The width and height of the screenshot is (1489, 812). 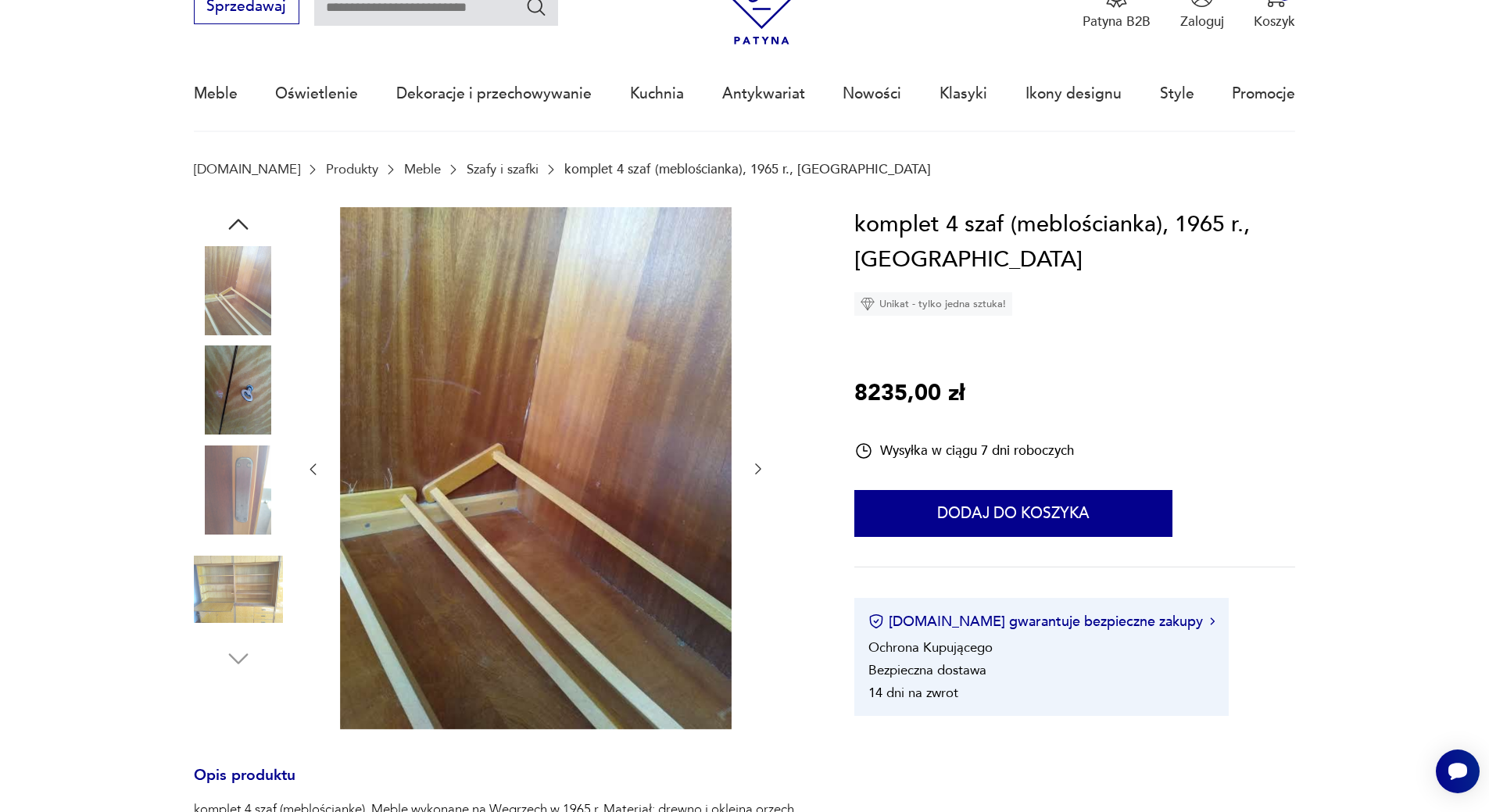 I want to click on a: Dekoracje i przechowywanie, so click(x=493, y=94).